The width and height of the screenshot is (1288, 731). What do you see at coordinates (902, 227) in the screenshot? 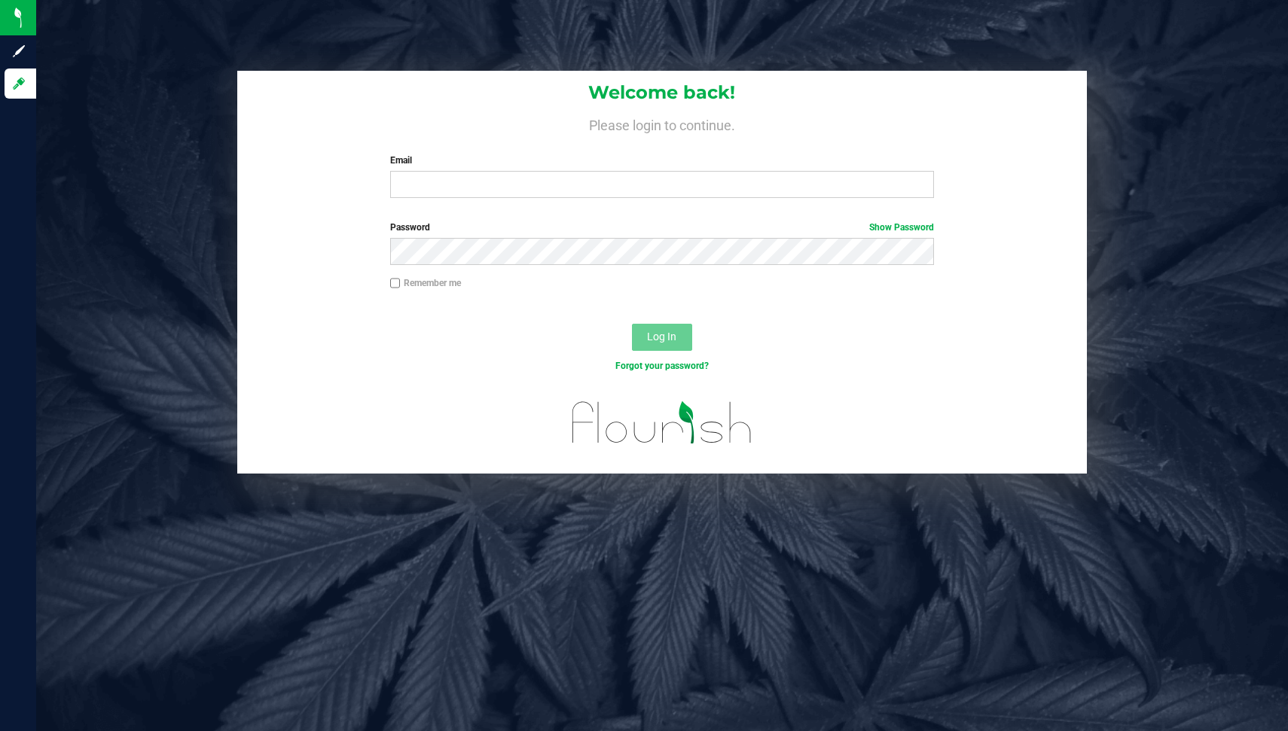
I see `a: Show Password` at bounding box center [902, 227].